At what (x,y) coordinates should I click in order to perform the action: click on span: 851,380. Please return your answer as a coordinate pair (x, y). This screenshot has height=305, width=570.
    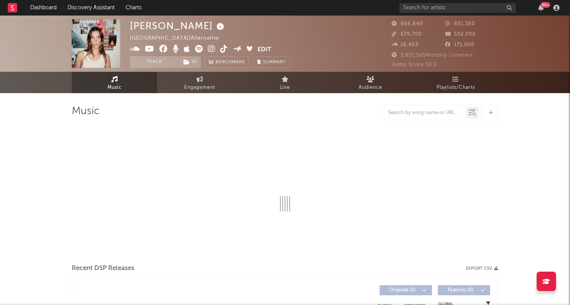
    Looking at the image, I should click on (460, 24).